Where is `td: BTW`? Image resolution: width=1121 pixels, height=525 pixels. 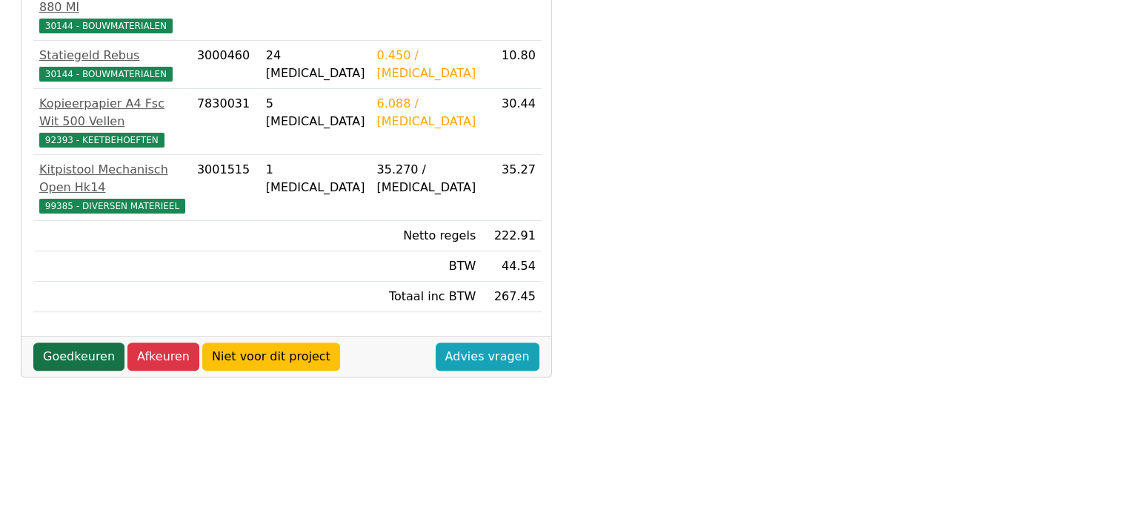 td: BTW is located at coordinates (426, 266).